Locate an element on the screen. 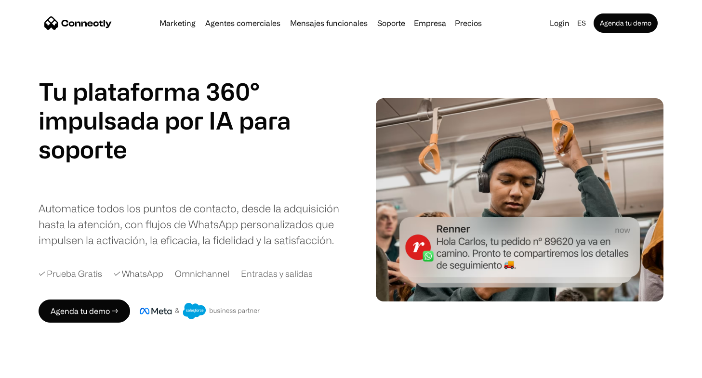 The height and width of the screenshot is (378, 702). div: 2 of 4 is located at coordinates (149, 149).